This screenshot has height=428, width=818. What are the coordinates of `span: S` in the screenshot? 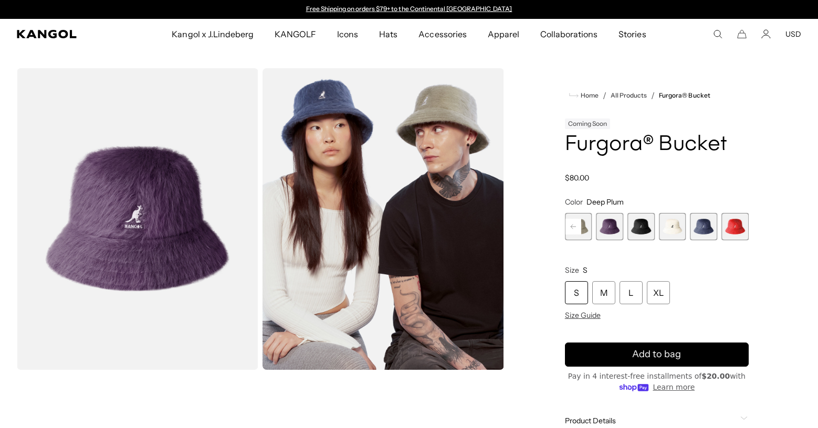 It's located at (585, 270).